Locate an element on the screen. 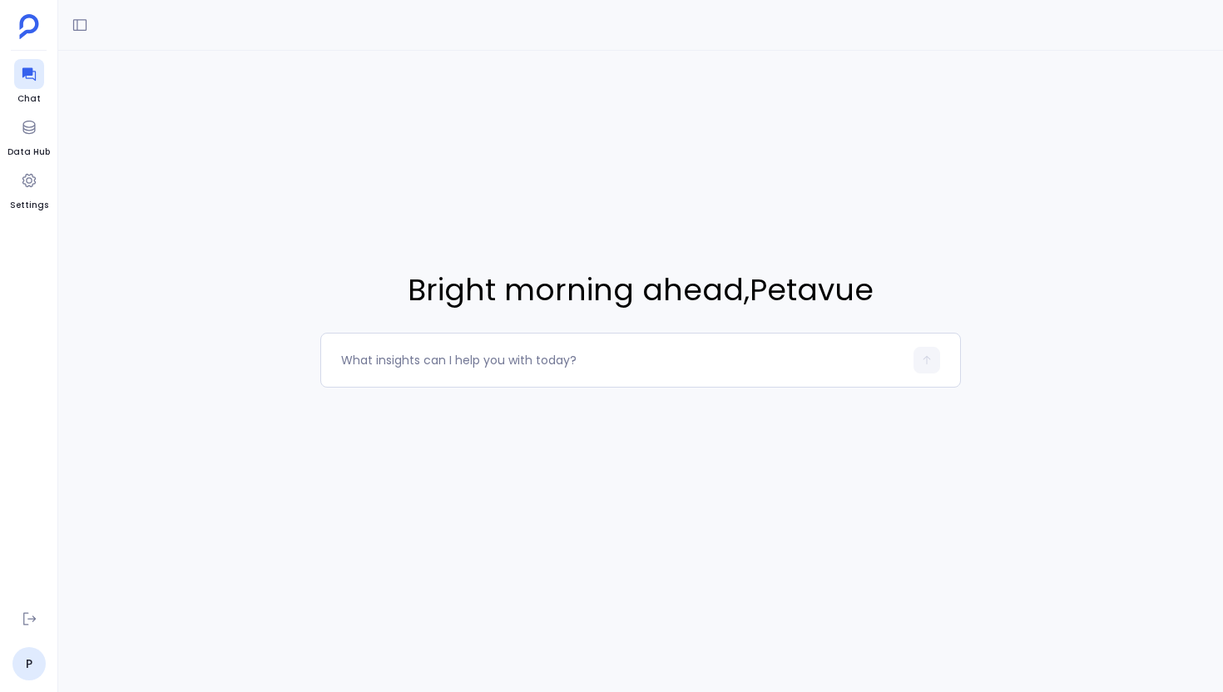  a: P is located at coordinates (29, 664).